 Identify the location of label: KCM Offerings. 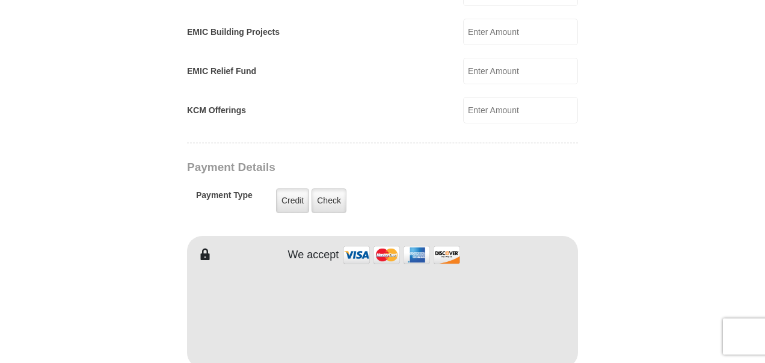
(217, 110).